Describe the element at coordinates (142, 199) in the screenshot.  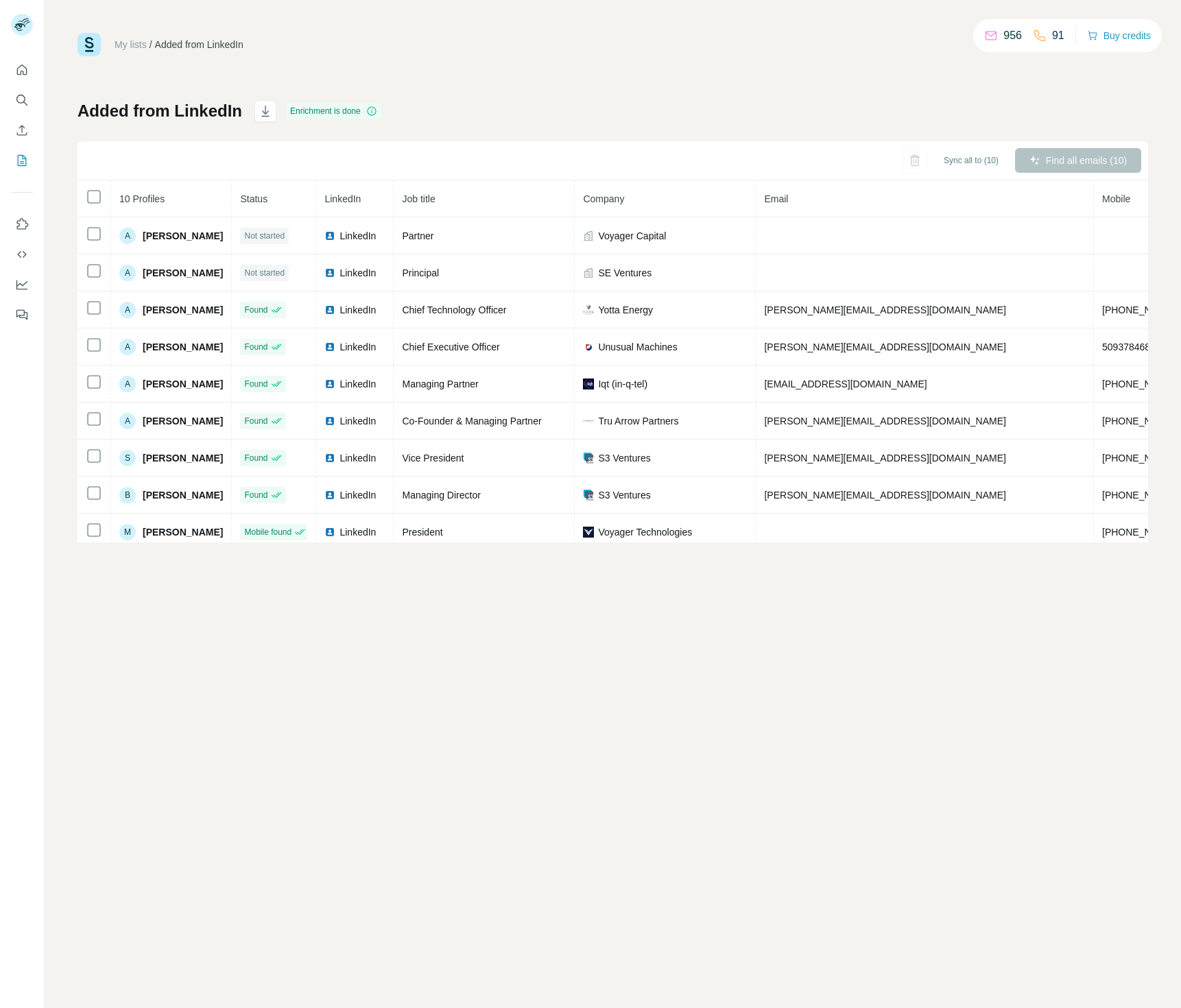
I see `span: 10 Profiles` at that location.